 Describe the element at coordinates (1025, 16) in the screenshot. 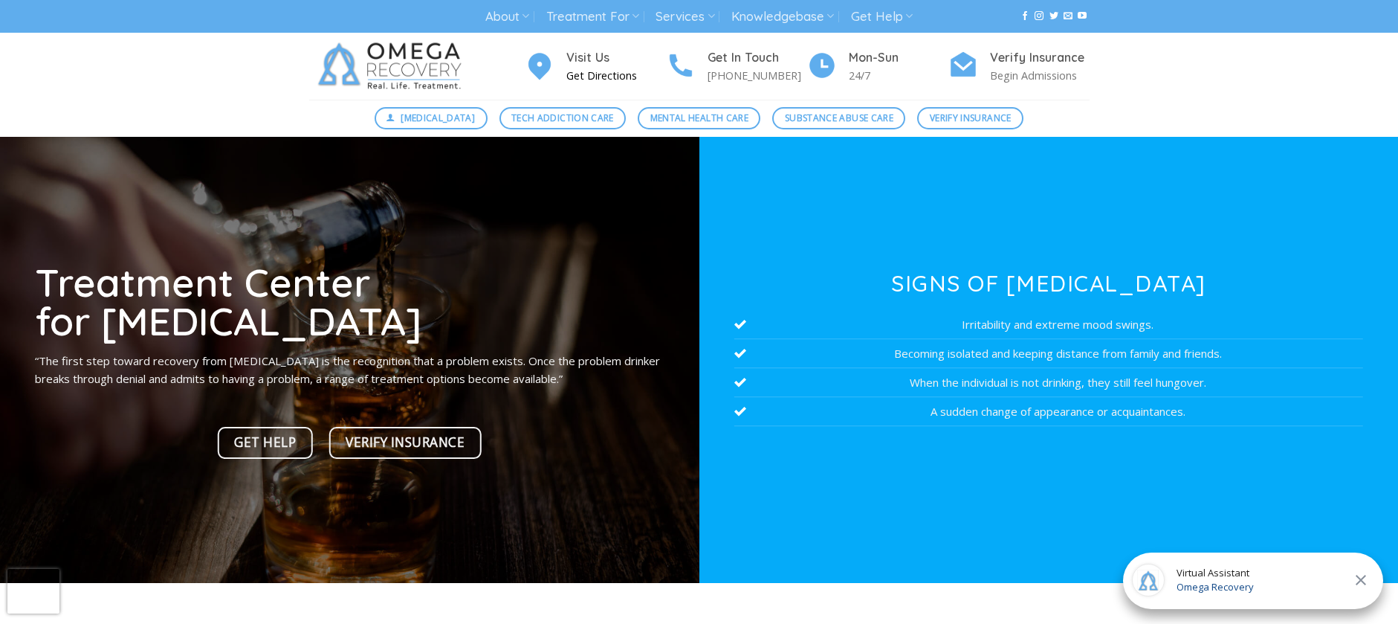

I see `a: Follow on Facebook` at that location.